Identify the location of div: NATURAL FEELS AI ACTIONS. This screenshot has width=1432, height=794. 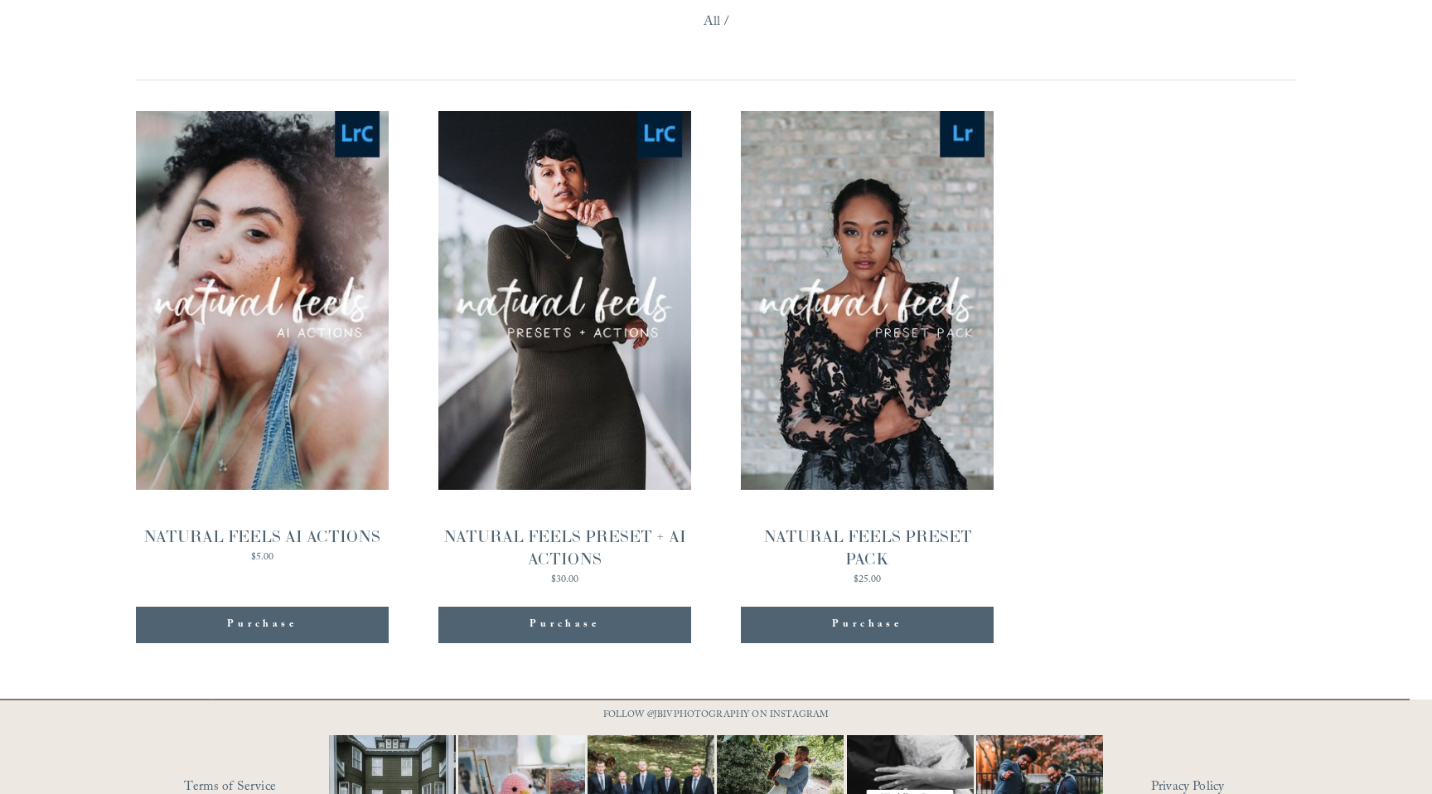
(262, 536).